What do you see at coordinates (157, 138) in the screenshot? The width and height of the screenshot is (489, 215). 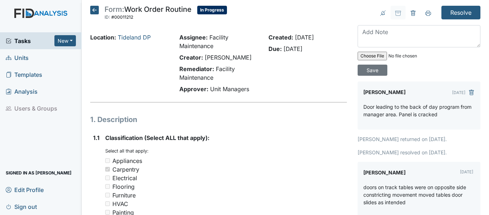 I see `span: Classification (Select ALL that apply):` at bounding box center [157, 138].